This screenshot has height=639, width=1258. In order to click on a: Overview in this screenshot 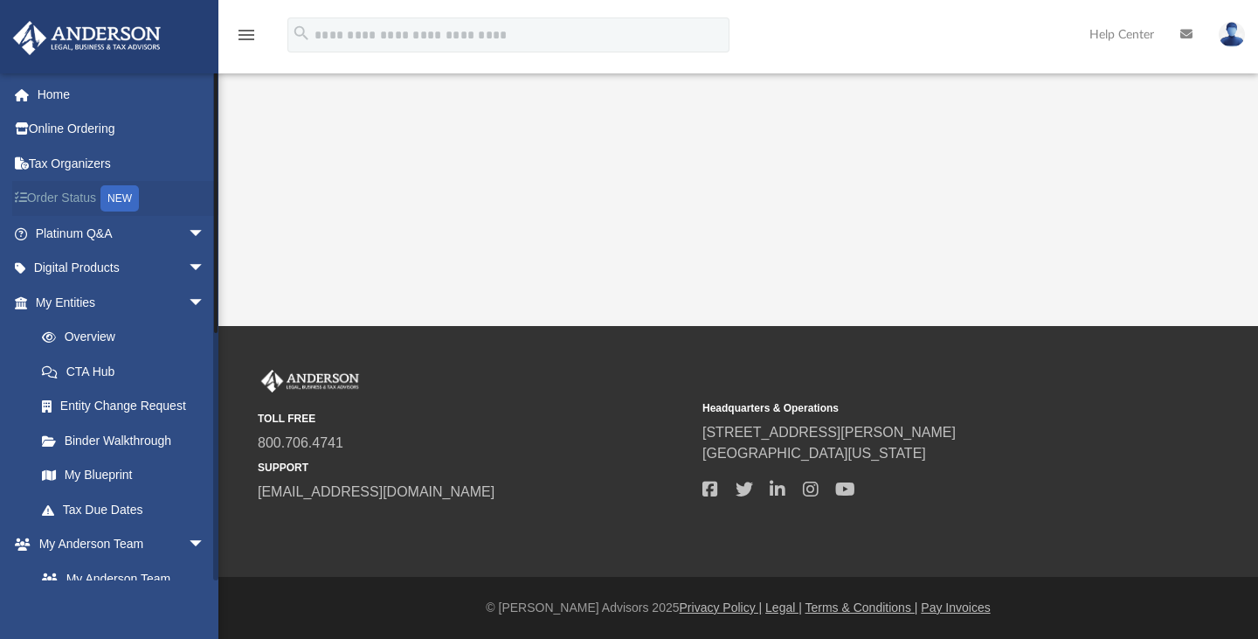, I will do `click(128, 337)`.